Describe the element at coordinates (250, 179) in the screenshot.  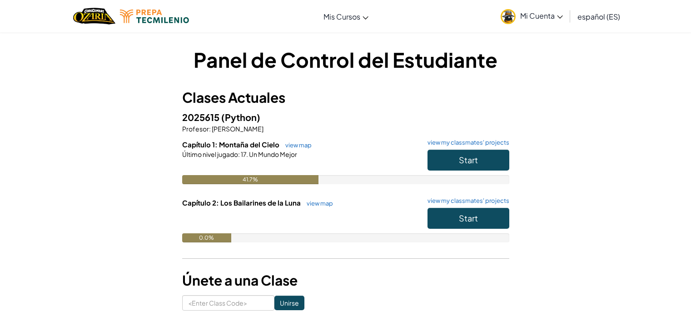
I see `div: 41.7%` at that location.